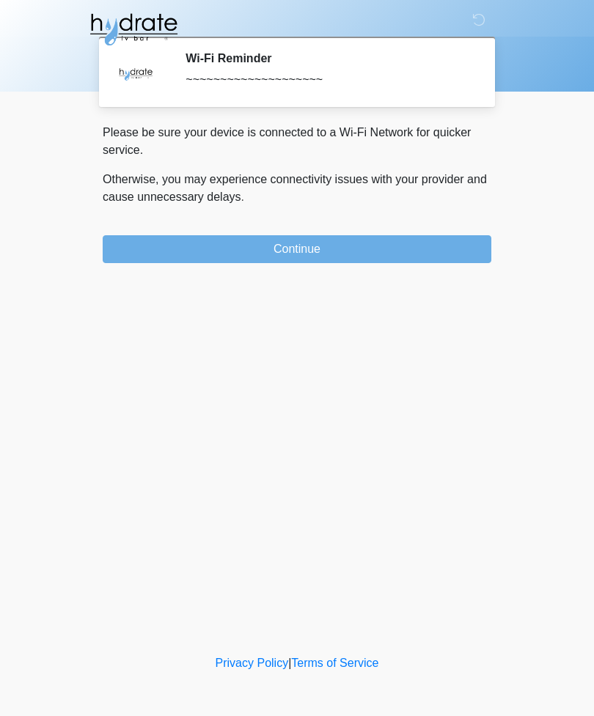 Image resolution: width=594 pixels, height=716 pixels. What do you see at coordinates (297, 249) in the screenshot?
I see `button: Continue` at bounding box center [297, 249].